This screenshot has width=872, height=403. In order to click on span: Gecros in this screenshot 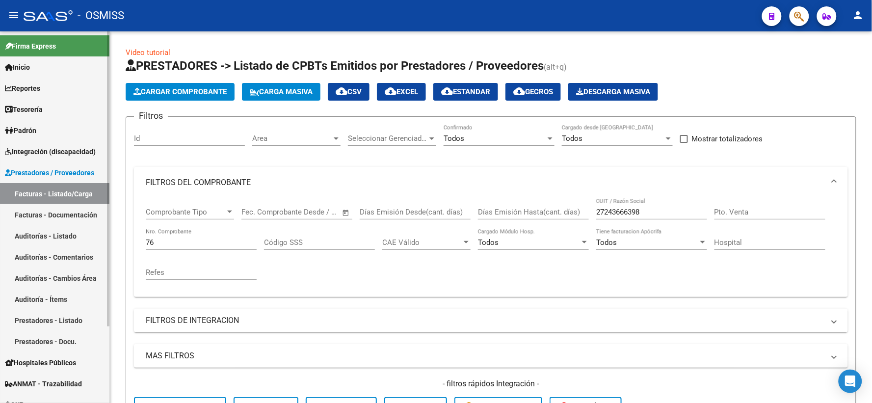, I will do `click(533, 92)`.